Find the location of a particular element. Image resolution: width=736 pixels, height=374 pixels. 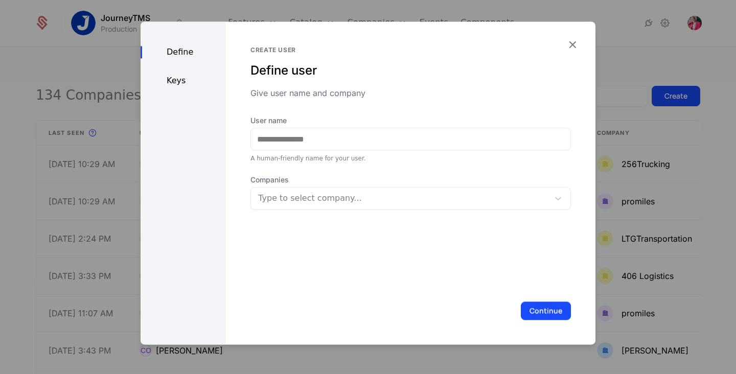

div: Define is located at coordinates (183, 52).